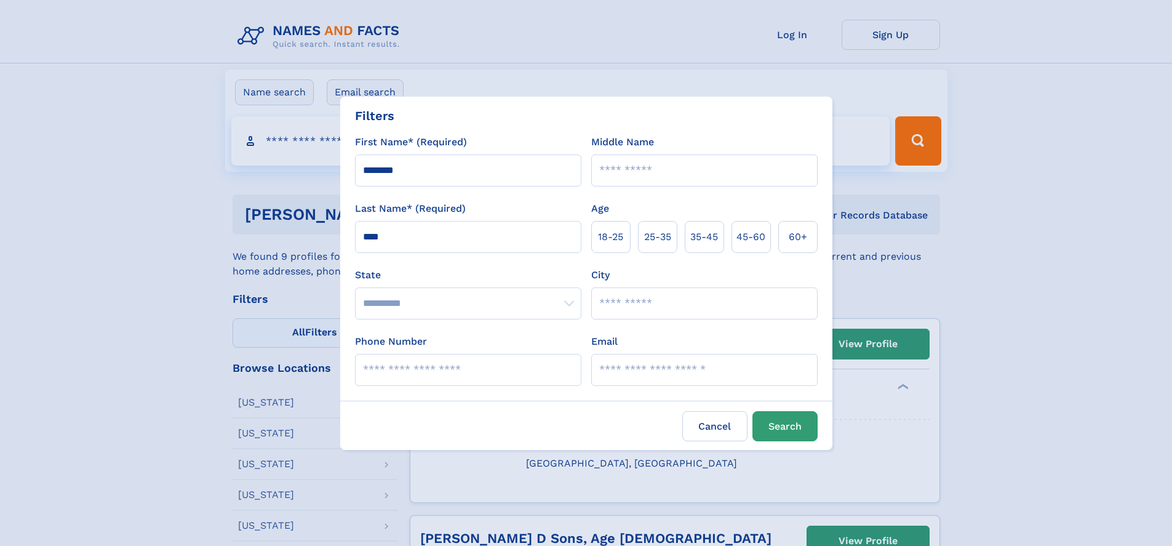  Describe the element at coordinates (600, 209) in the screenshot. I see `label: Age` at that location.